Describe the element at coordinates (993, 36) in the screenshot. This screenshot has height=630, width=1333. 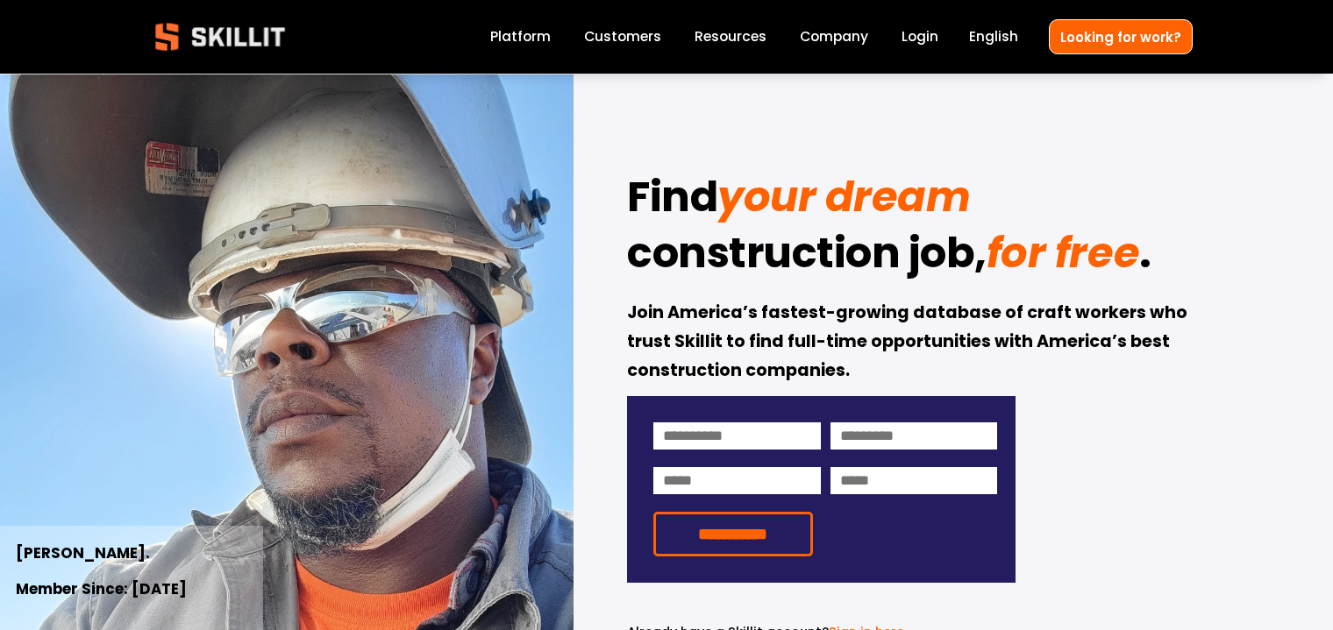
I see `span: English` at that location.